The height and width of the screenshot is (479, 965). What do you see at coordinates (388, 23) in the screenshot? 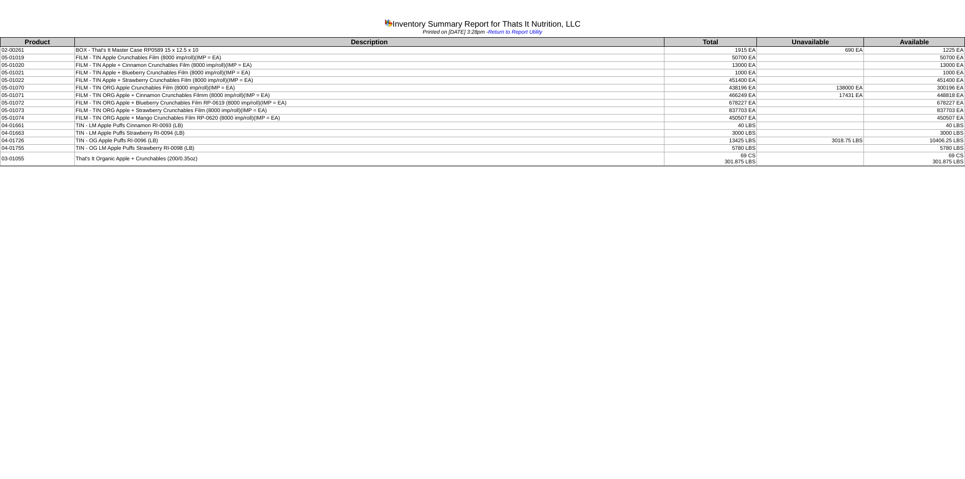
I see `img: graph.gif` at bounding box center [388, 23].